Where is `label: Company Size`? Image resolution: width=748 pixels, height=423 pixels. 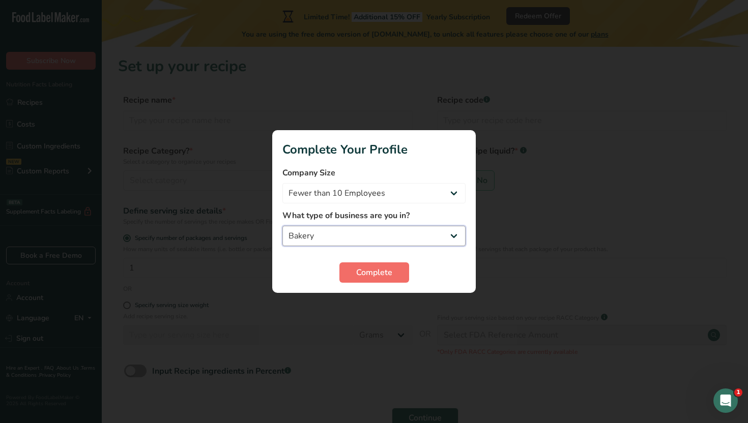 label: Company Size is located at coordinates (374, 173).